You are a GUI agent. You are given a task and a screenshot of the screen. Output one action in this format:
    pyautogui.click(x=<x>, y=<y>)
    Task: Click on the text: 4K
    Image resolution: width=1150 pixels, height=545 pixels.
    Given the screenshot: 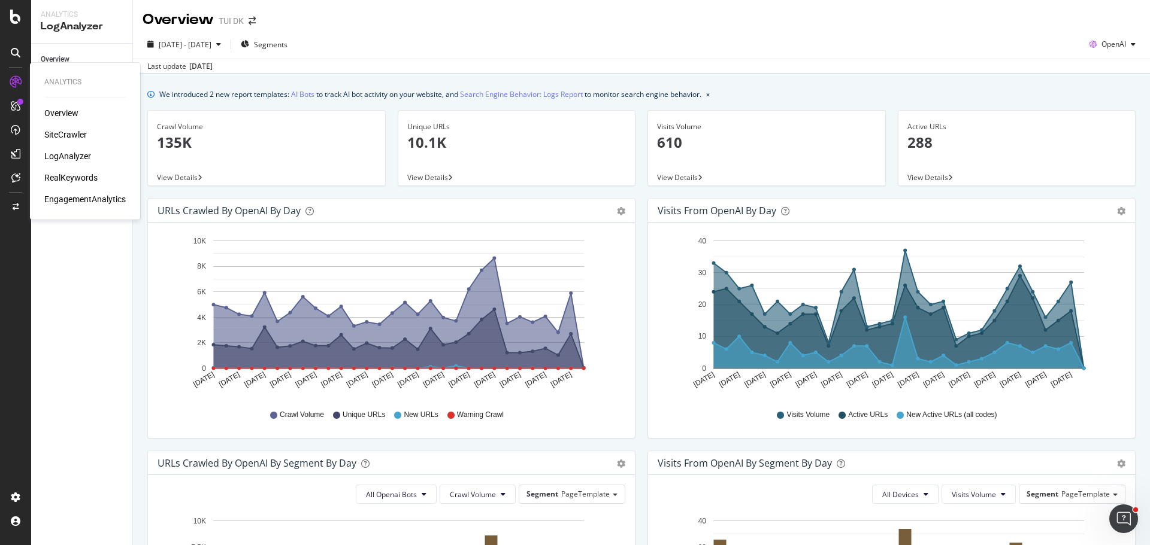 What is the action you would take?
    pyautogui.click(x=201, y=318)
    